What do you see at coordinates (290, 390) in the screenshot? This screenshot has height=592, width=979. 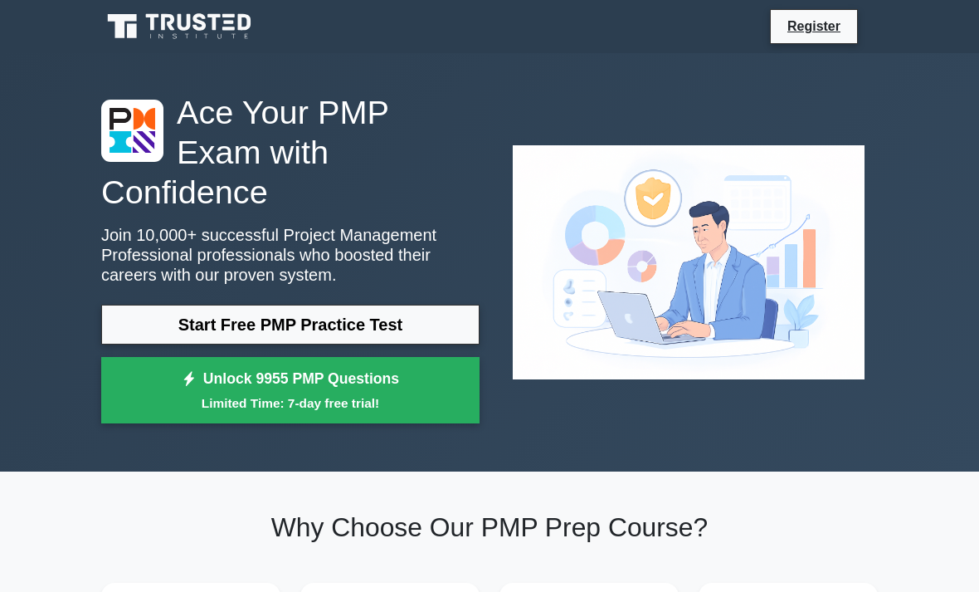 I see `a: Unlock 9955 PMP QuestionsLimited Time: 7-day free trial!` at bounding box center [290, 390].